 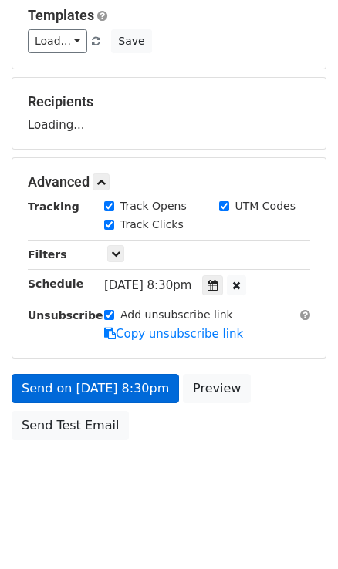 I want to click on a: Copy unsubscribe link, so click(x=173, y=334).